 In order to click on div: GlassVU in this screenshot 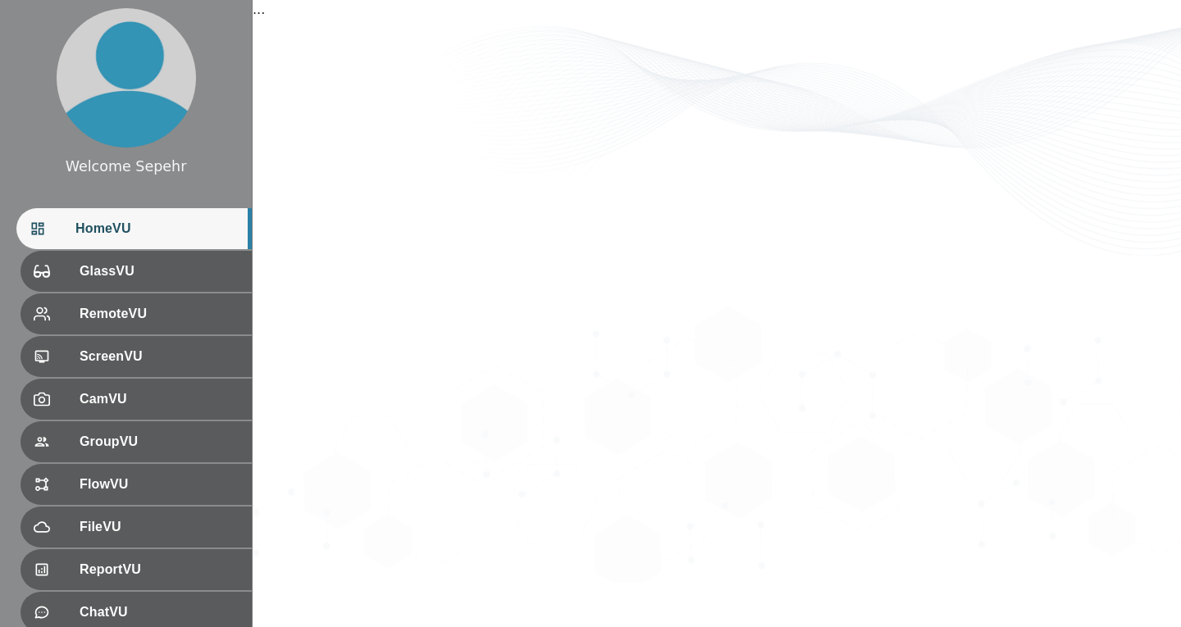, I will do `click(136, 271)`.